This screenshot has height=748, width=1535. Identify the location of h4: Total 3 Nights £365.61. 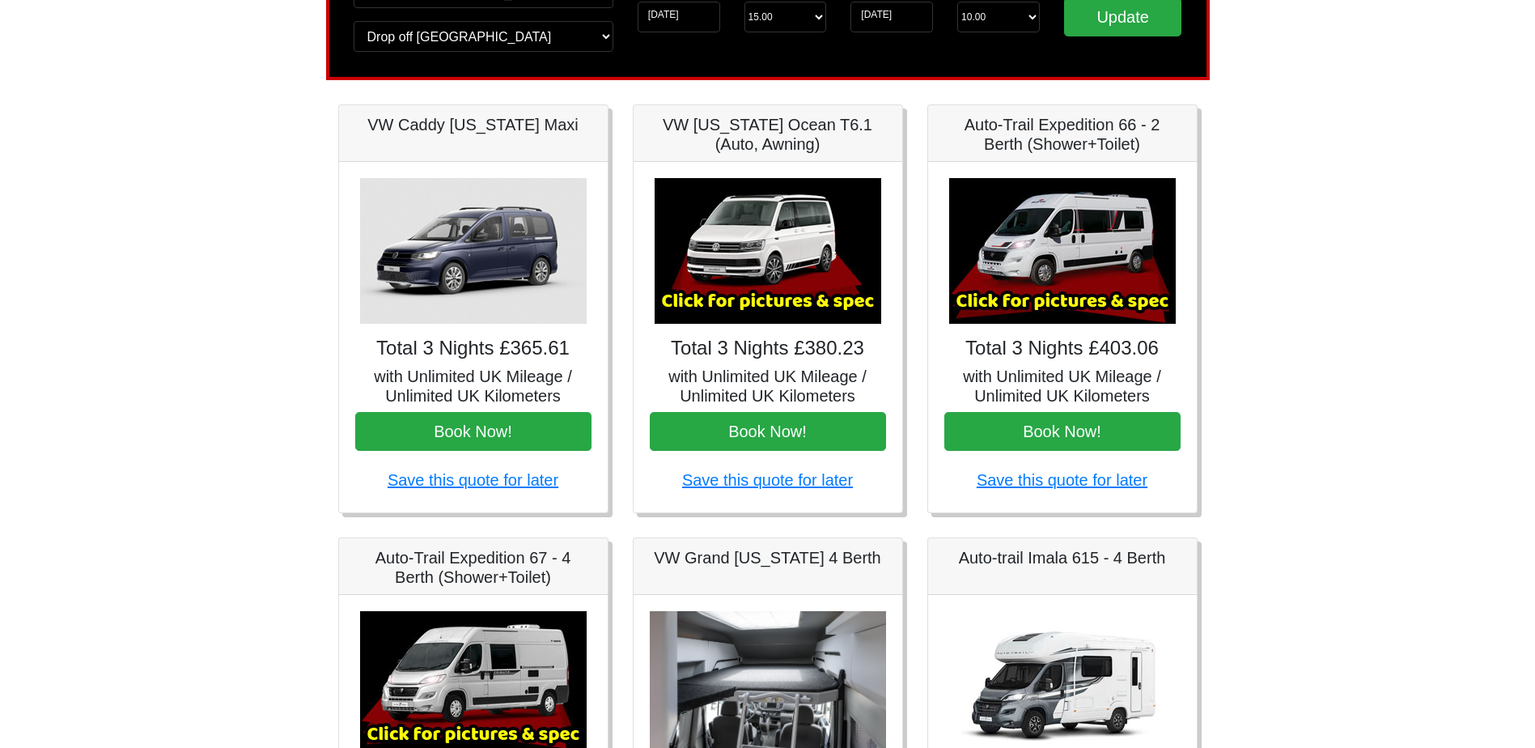
(473, 348).